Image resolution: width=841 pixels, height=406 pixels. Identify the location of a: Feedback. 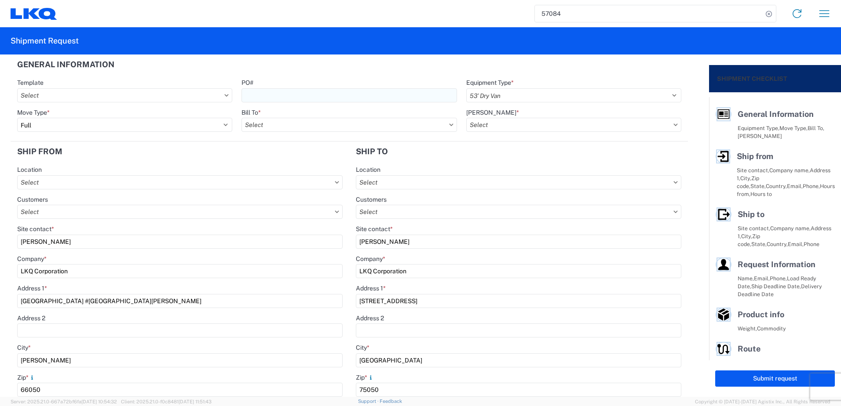
(391, 402).